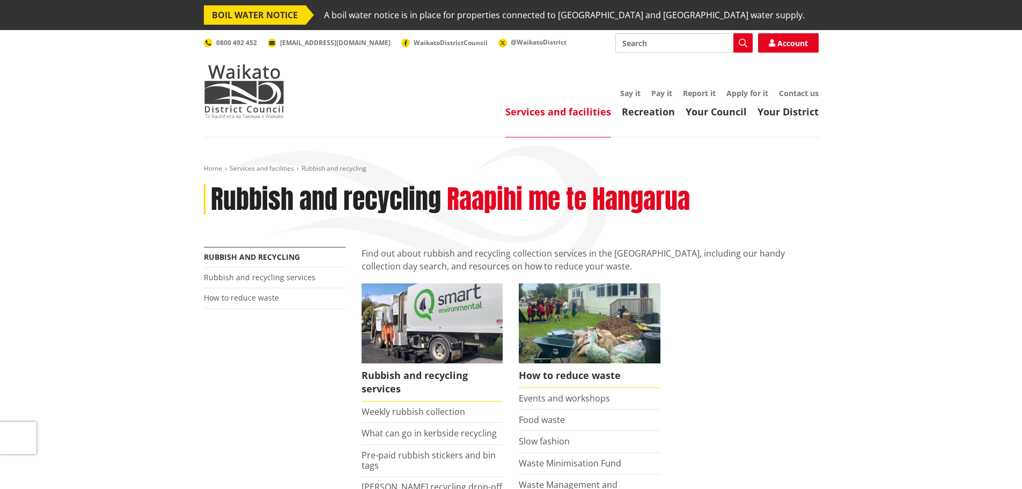  Describe the element at coordinates (699, 93) in the screenshot. I see `a: Report it` at that location.